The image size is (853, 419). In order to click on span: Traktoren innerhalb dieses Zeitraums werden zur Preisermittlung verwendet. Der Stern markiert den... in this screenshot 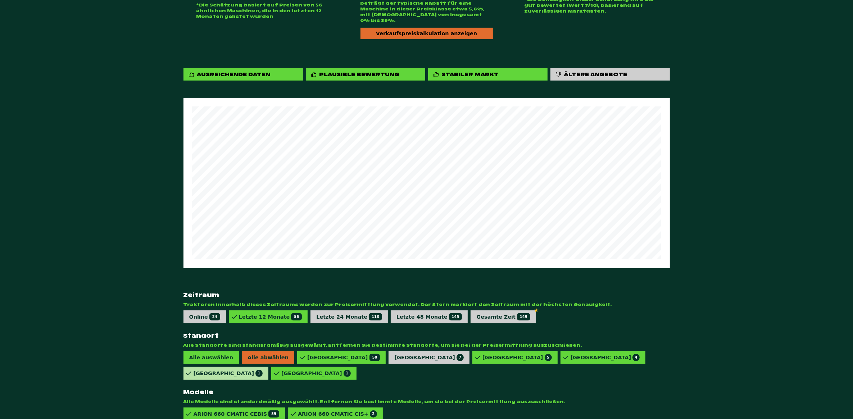, I will do `click(427, 305)`.